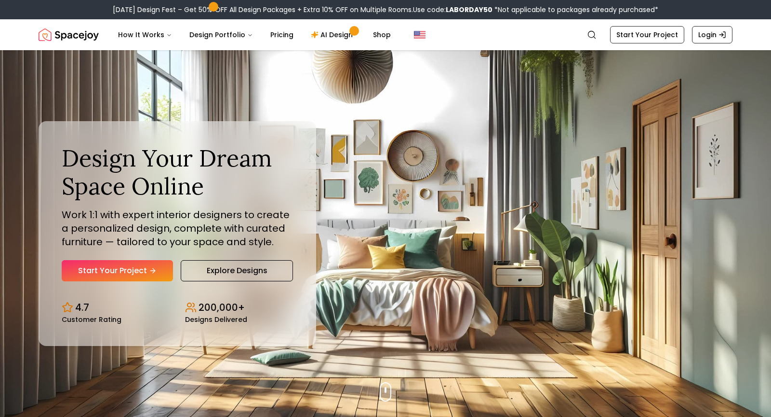 This screenshot has width=771, height=417. Describe the element at coordinates (92, 319) in the screenshot. I see `small: Customer Rating` at that location.